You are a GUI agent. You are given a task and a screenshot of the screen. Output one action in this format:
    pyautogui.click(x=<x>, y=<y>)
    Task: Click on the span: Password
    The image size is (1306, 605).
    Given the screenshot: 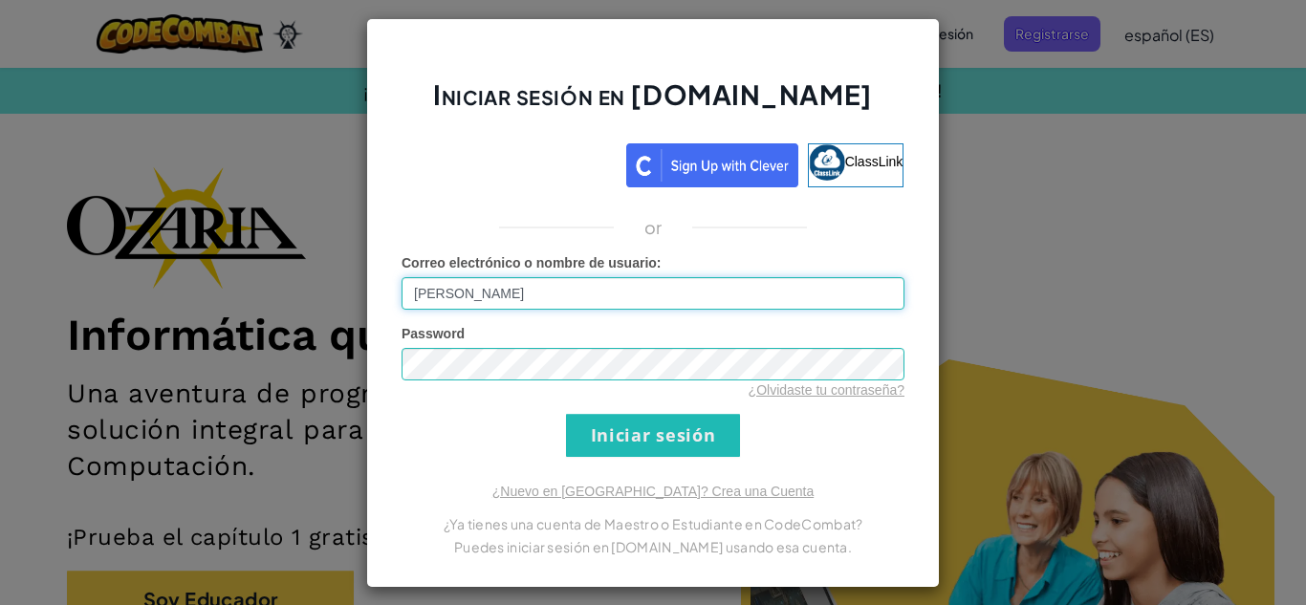 What is the action you would take?
    pyautogui.click(x=433, y=334)
    